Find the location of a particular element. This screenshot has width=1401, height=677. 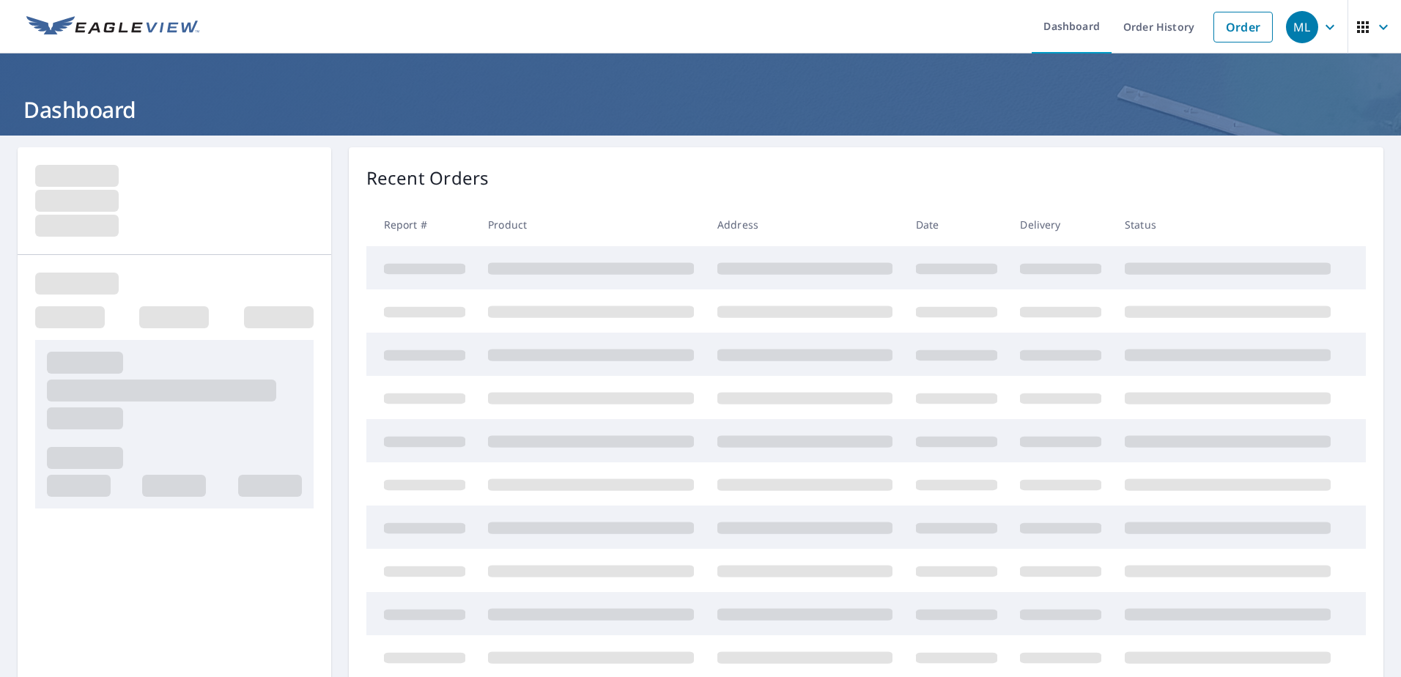

p: Recent Orders is located at coordinates (428, 178).